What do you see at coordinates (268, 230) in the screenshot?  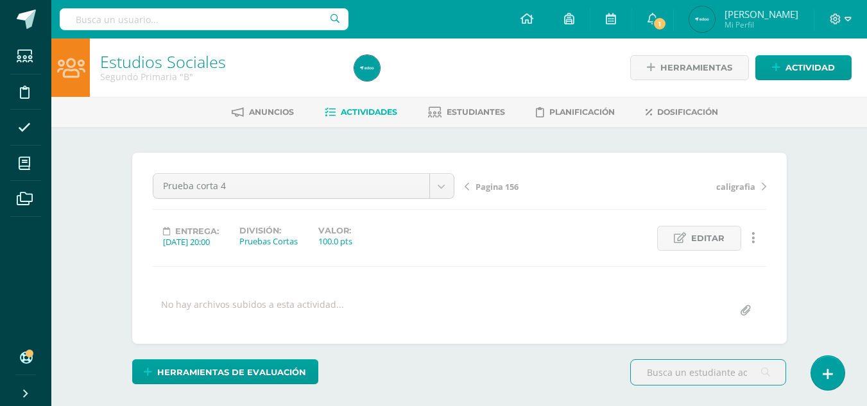 I see `label: División:` at bounding box center [268, 230].